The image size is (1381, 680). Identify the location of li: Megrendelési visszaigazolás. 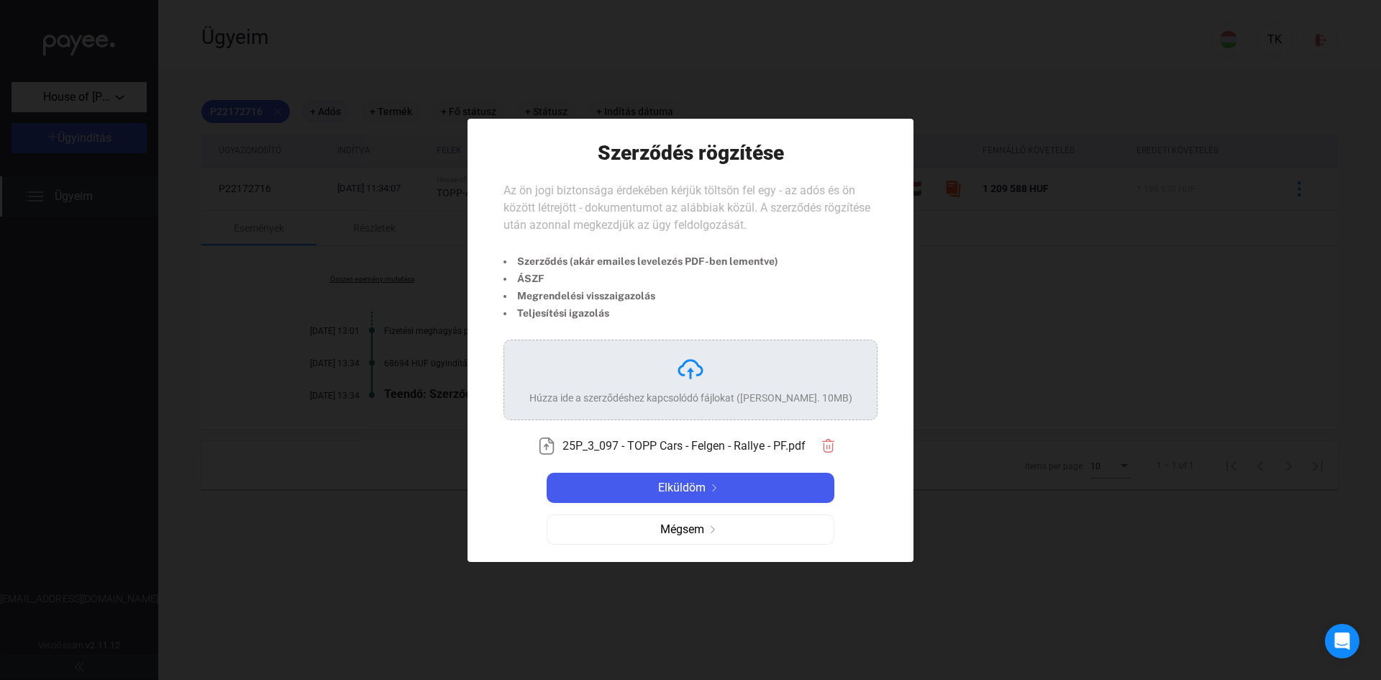
(641, 296).